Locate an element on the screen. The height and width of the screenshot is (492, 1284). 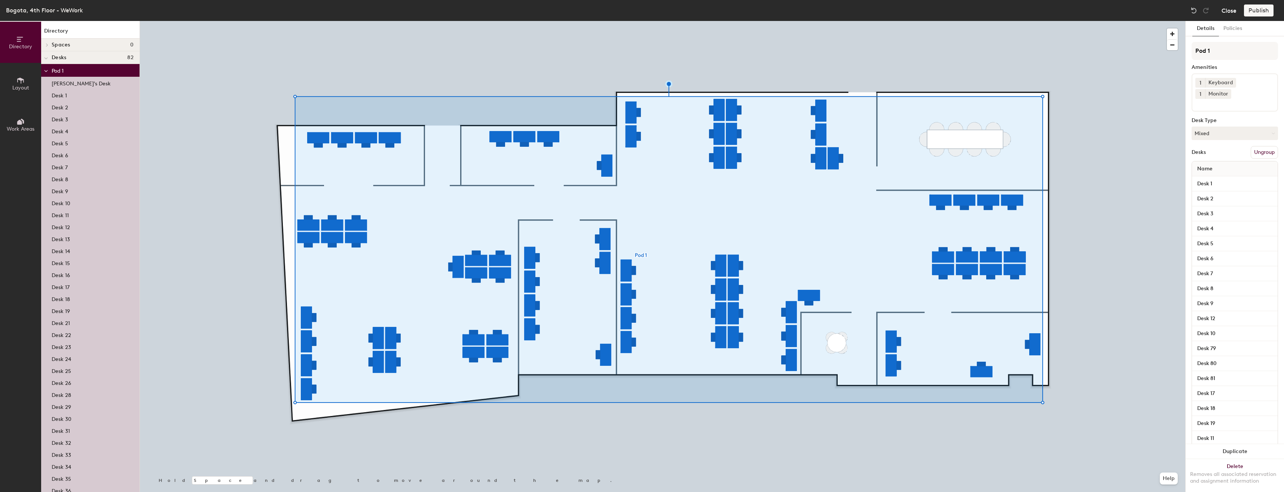
p: Desk 32 is located at coordinates (61, 441).